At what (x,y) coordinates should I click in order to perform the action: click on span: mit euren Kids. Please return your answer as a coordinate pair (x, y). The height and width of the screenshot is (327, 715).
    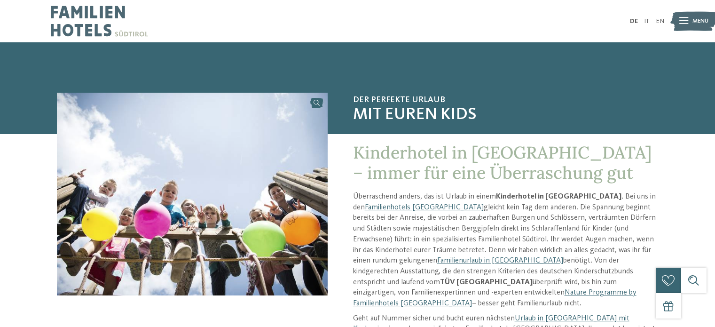
    Looking at the image, I should click on (506, 115).